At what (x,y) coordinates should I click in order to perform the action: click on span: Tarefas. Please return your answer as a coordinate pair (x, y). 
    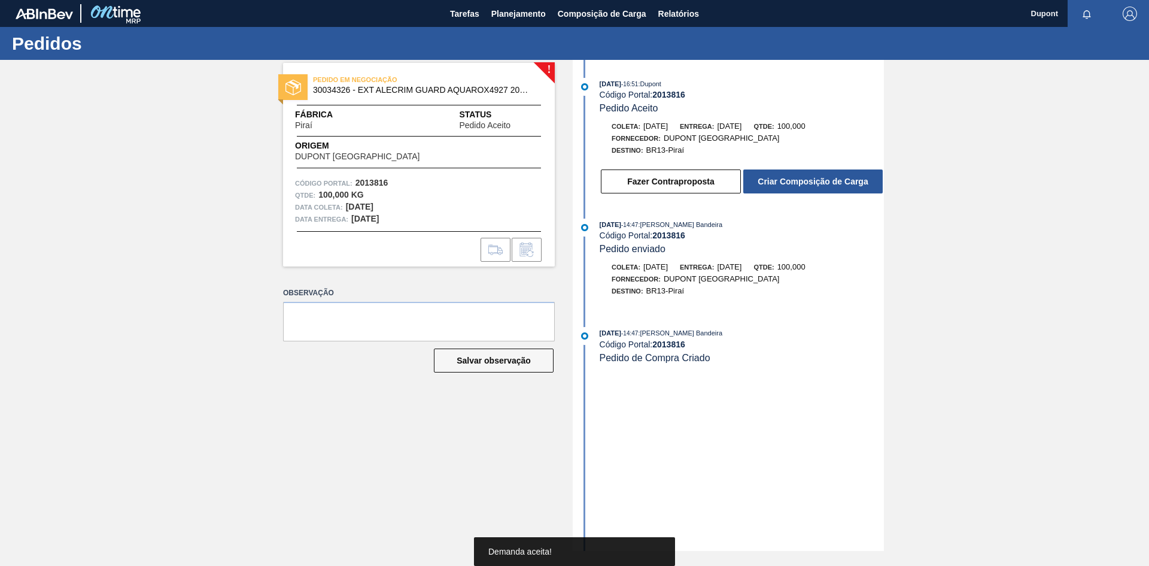
    Looking at the image, I should click on (464, 14).